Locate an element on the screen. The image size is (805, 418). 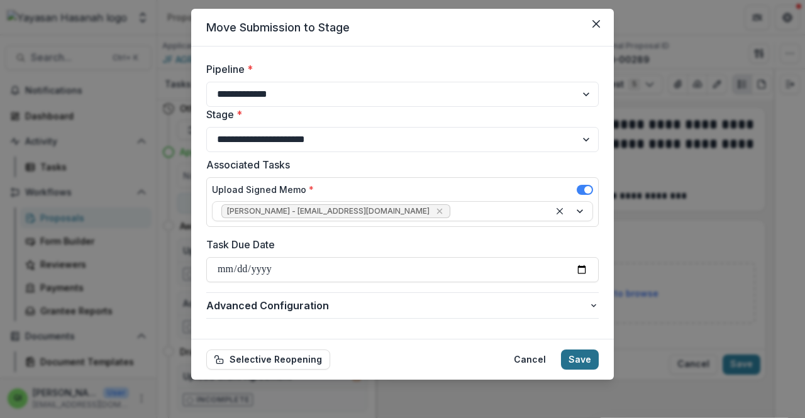
button: Selective Reopening is located at coordinates (268, 360).